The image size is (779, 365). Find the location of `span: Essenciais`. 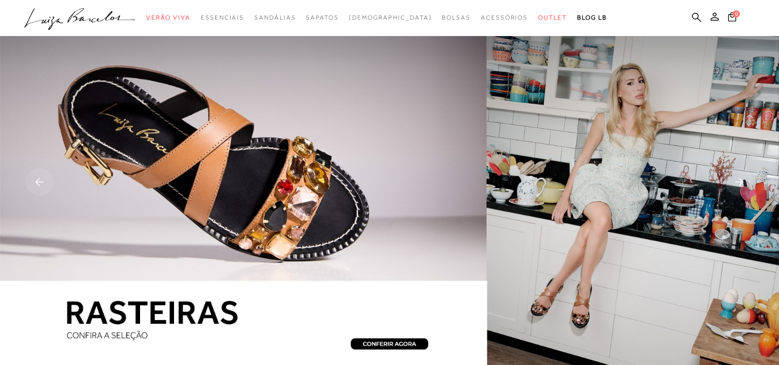

span: Essenciais is located at coordinates (223, 18).